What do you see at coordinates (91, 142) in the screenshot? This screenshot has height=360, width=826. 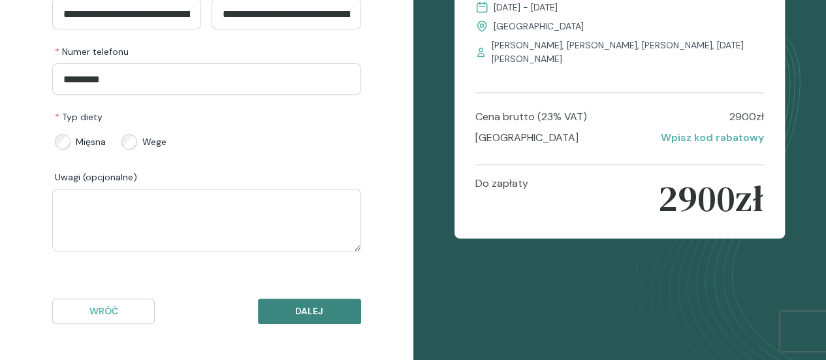 I see `span: Mięsna` at bounding box center [91, 142].